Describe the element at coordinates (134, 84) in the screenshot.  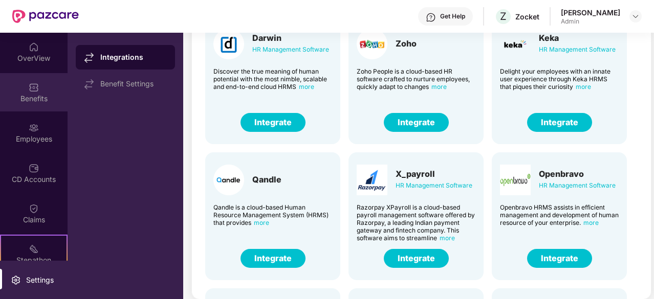
I see `div: Benefit Settings` at that location.